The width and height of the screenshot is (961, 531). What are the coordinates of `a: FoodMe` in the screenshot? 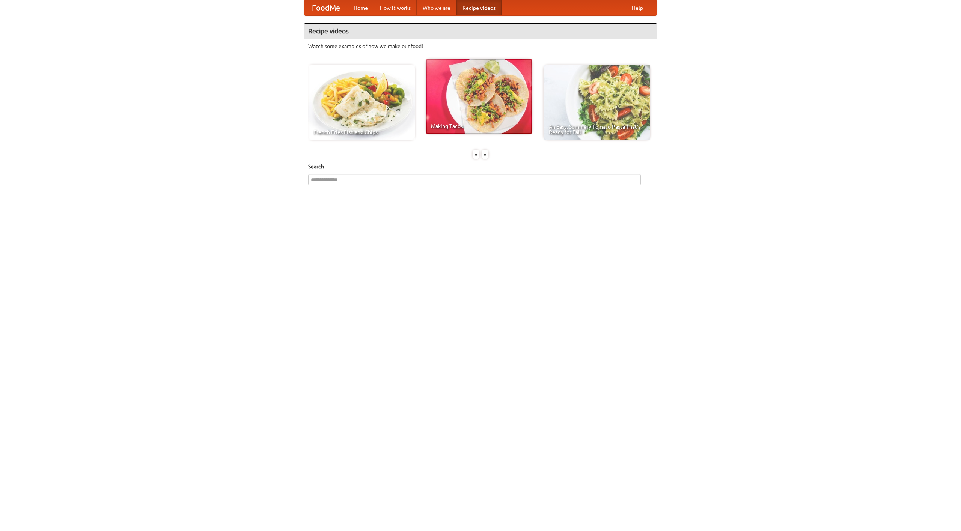 It's located at (326, 8).